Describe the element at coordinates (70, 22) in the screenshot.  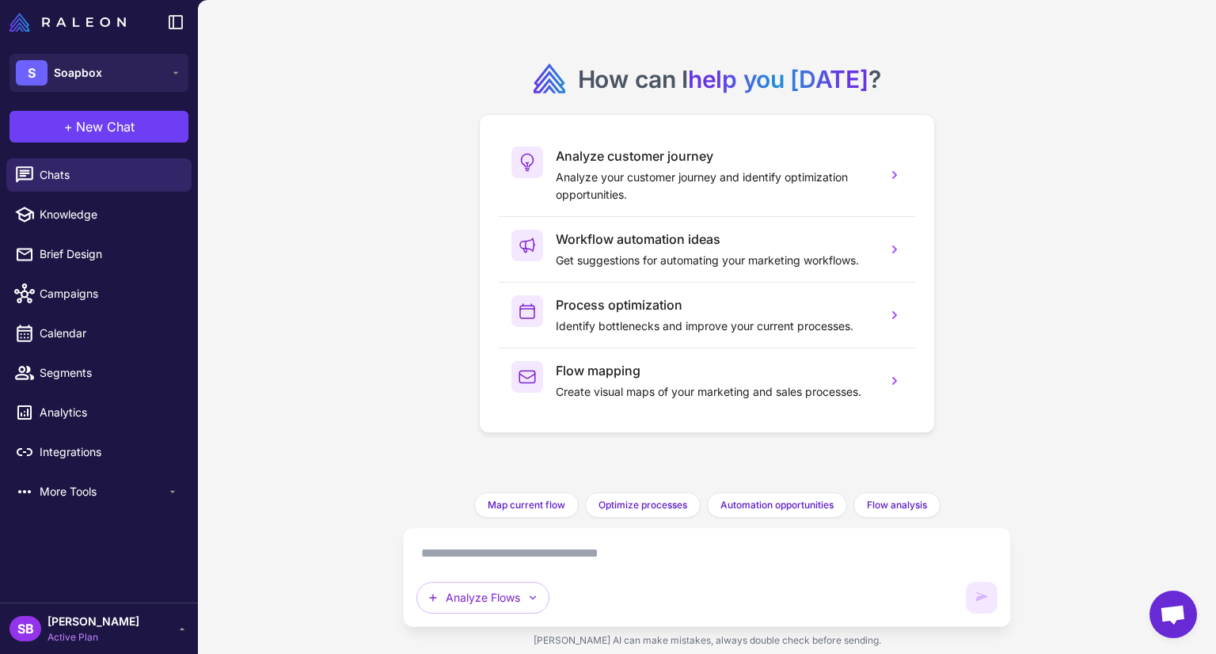
I see `a: Raleon Logo` at that location.